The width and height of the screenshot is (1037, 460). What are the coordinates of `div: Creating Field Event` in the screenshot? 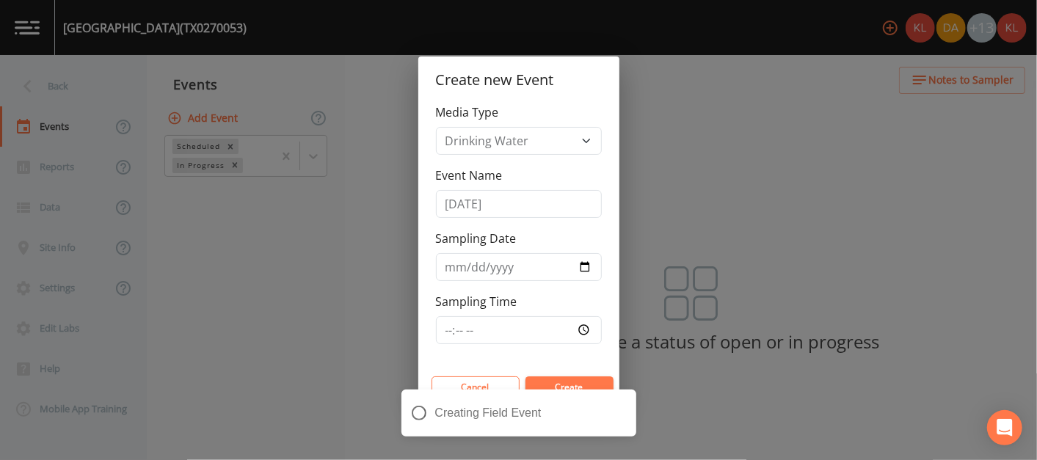 It's located at (519, 413).